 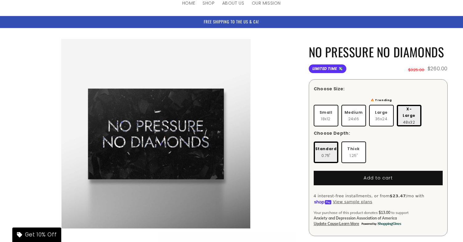 I want to click on label: 36x24, so click(x=382, y=115).